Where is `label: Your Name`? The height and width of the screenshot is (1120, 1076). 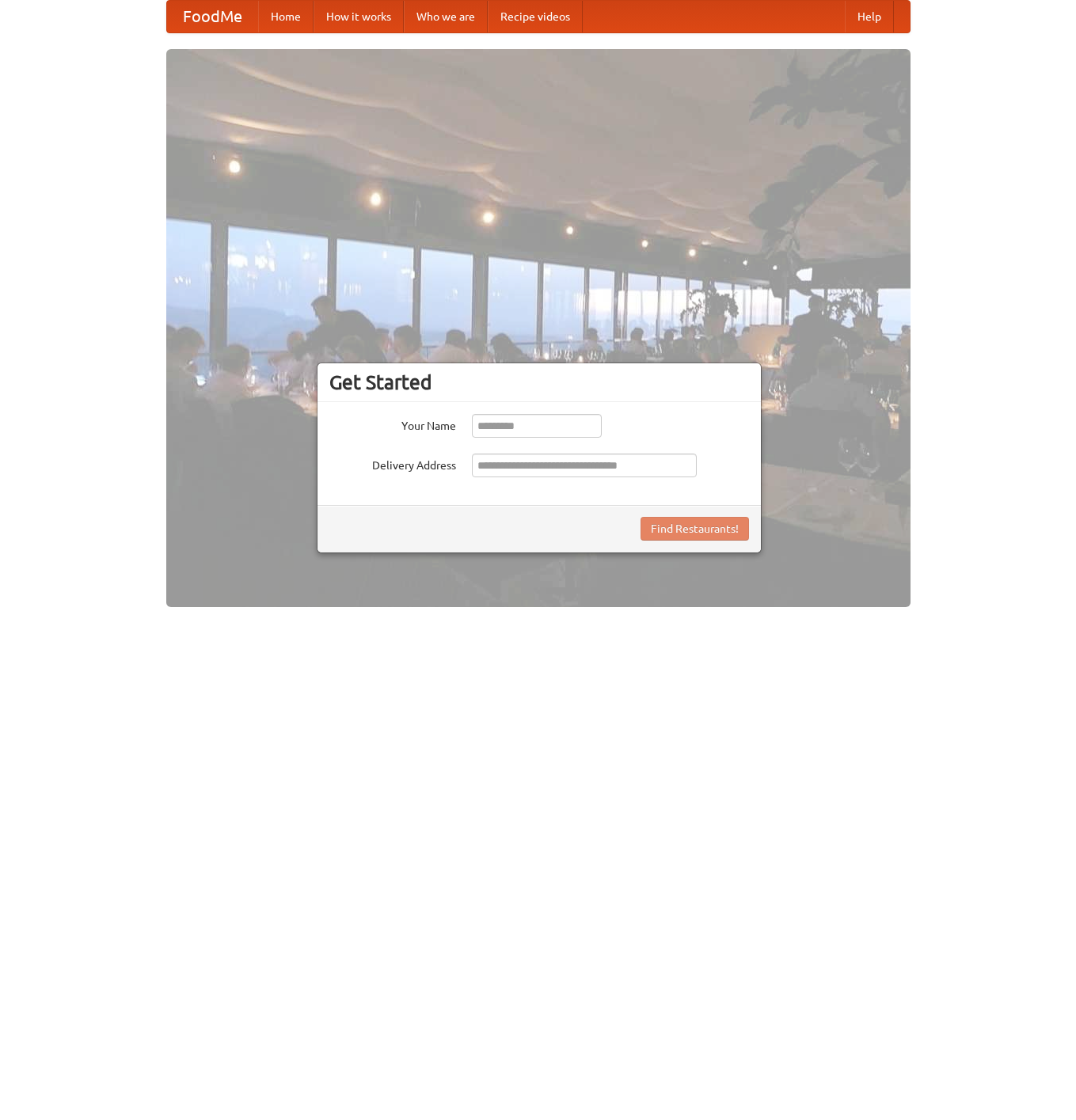
label: Your Name is located at coordinates (392, 423).